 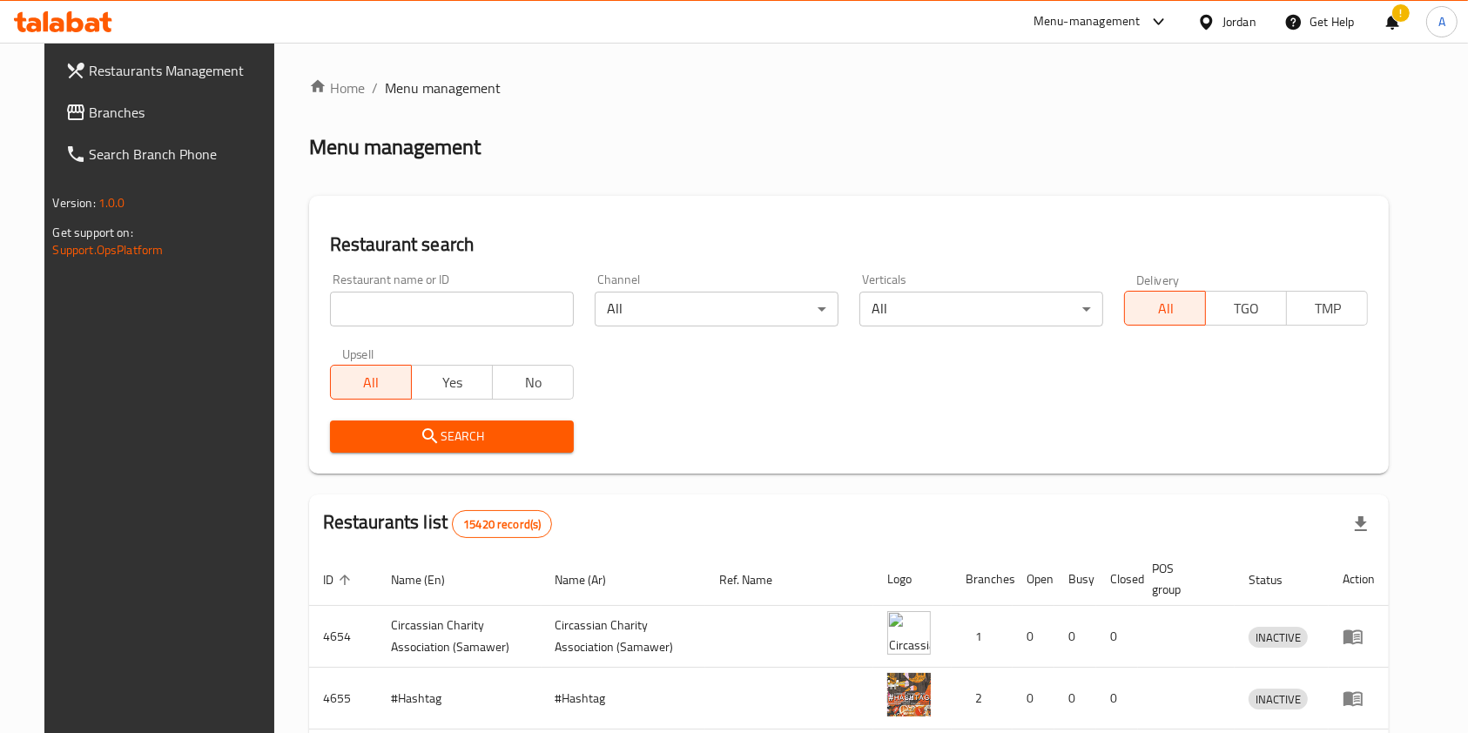 What do you see at coordinates (982, 637) in the screenshot?
I see `td: 1` at bounding box center [982, 637].